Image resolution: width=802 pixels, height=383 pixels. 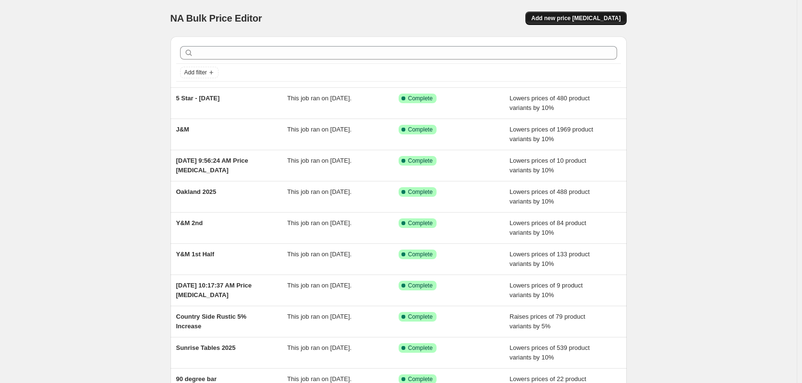 What do you see at coordinates (190, 223) in the screenshot?
I see `span: Y&M 2nd` at bounding box center [190, 223].